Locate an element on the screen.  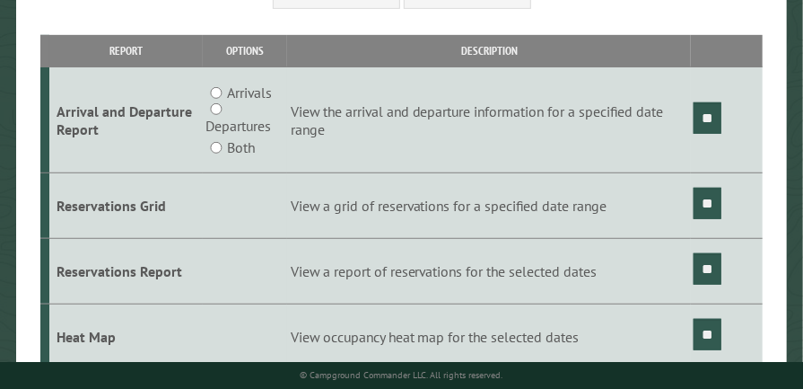
small: © Campground Commander LLC. All rights reserved. is located at coordinates (402, 374).